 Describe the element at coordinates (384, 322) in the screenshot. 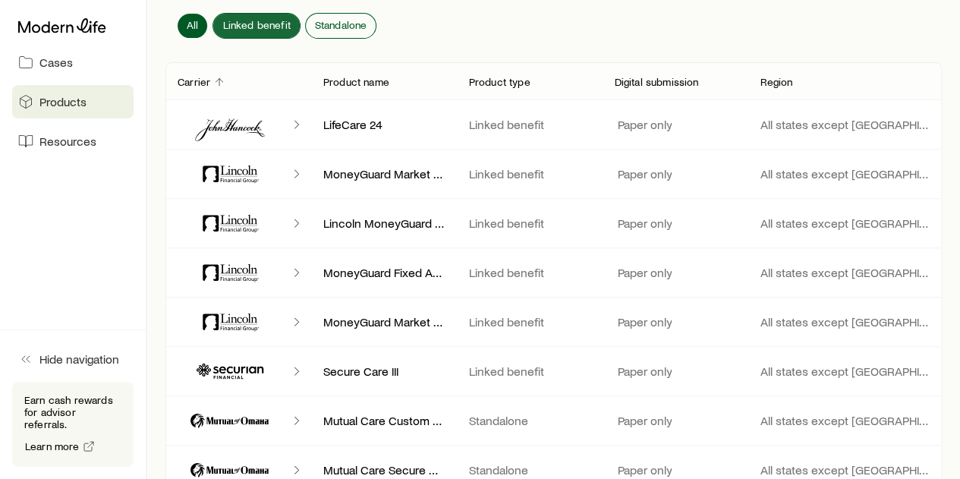

I see `p: MoneyGuard Market Advantage-02/13/23` at that location.